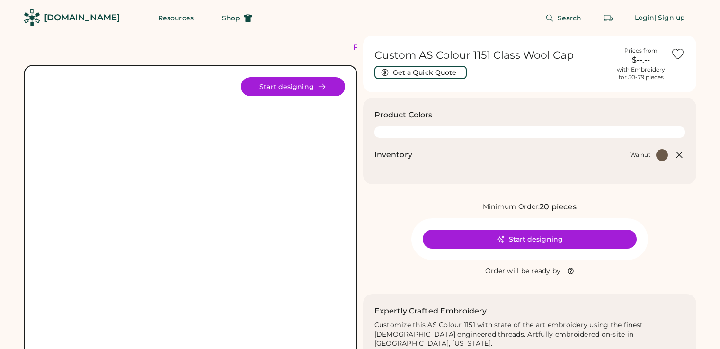 Image resolution: width=720 pixels, height=349 pixels. I want to click on img: Rendered Logo - Screens, so click(32, 18).